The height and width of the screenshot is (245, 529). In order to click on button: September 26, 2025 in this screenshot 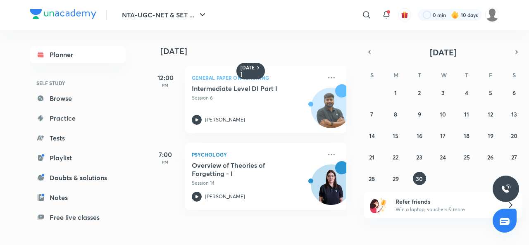, I will do `click(491, 157)`.